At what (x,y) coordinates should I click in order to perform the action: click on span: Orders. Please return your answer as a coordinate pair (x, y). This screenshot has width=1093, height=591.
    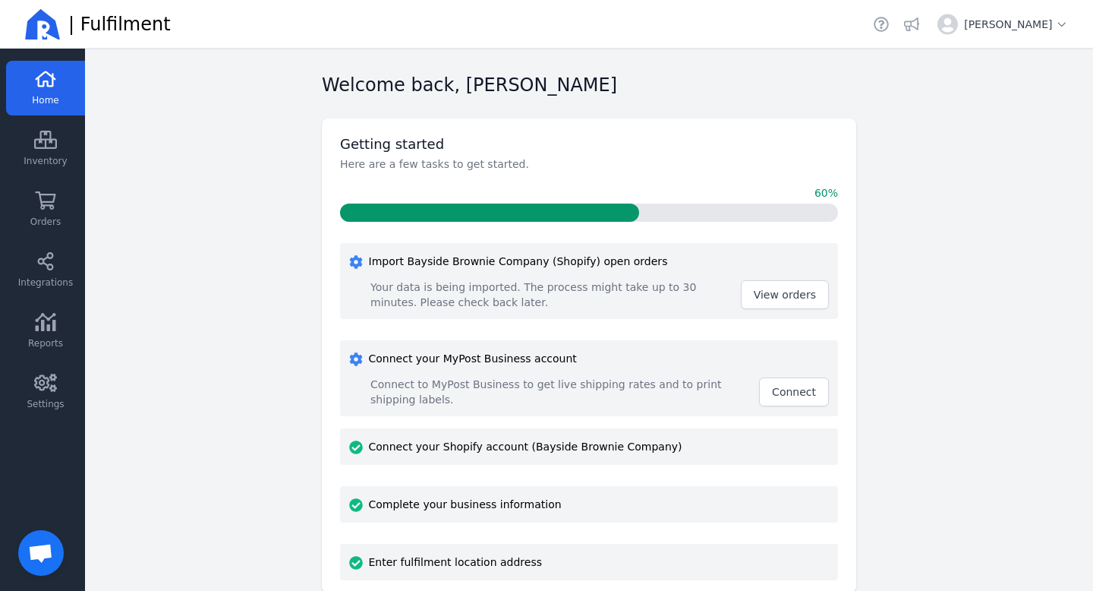
    Looking at the image, I should click on (46, 222).